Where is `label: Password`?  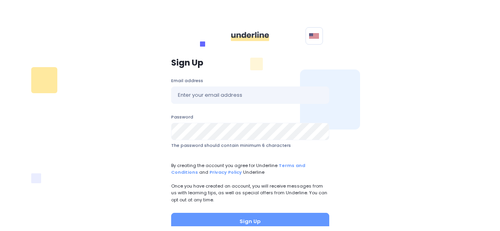 label: Password is located at coordinates (250, 117).